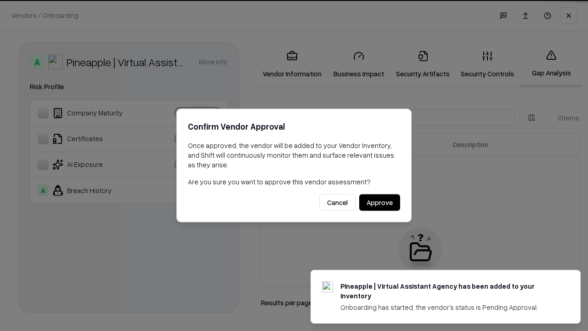 The image size is (588, 331). I want to click on p: Once approved, the vendor will be added to your Vendor Inventory, and Shift will continuously mon..., so click(294, 155).